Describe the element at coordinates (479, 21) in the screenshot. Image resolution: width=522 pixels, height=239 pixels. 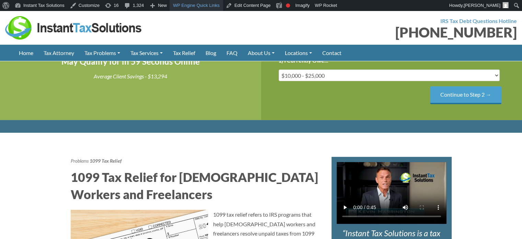
I see `strong: IRS Tax Debt Questions Hotline` at that location.